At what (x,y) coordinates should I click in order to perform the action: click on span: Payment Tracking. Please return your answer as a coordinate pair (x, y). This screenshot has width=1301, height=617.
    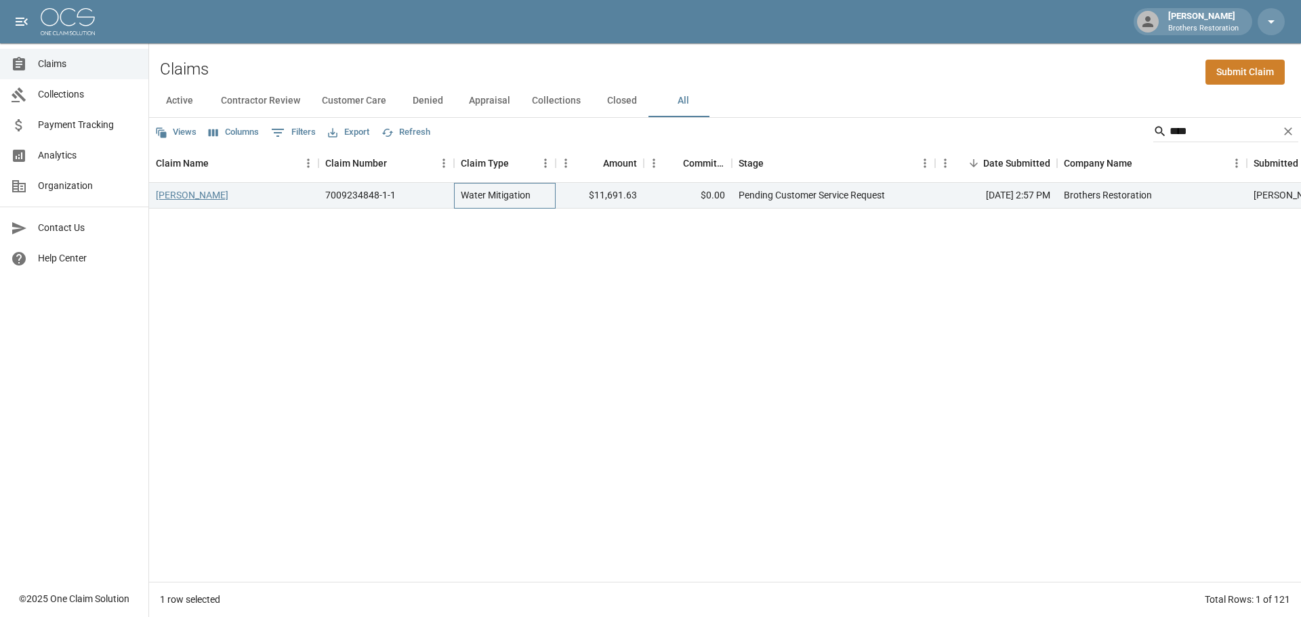
    Looking at the image, I should click on (87, 125).